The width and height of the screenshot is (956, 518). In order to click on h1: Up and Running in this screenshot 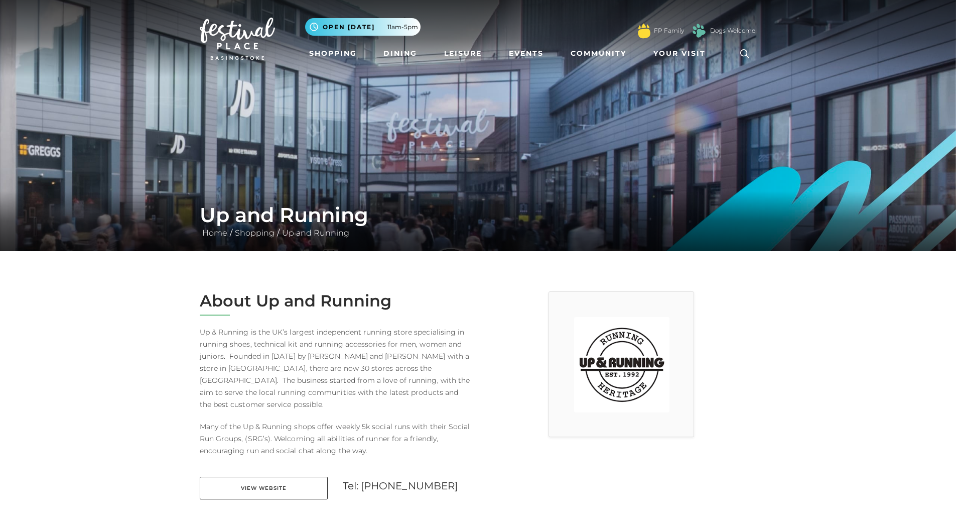, I will do `click(478, 215)`.